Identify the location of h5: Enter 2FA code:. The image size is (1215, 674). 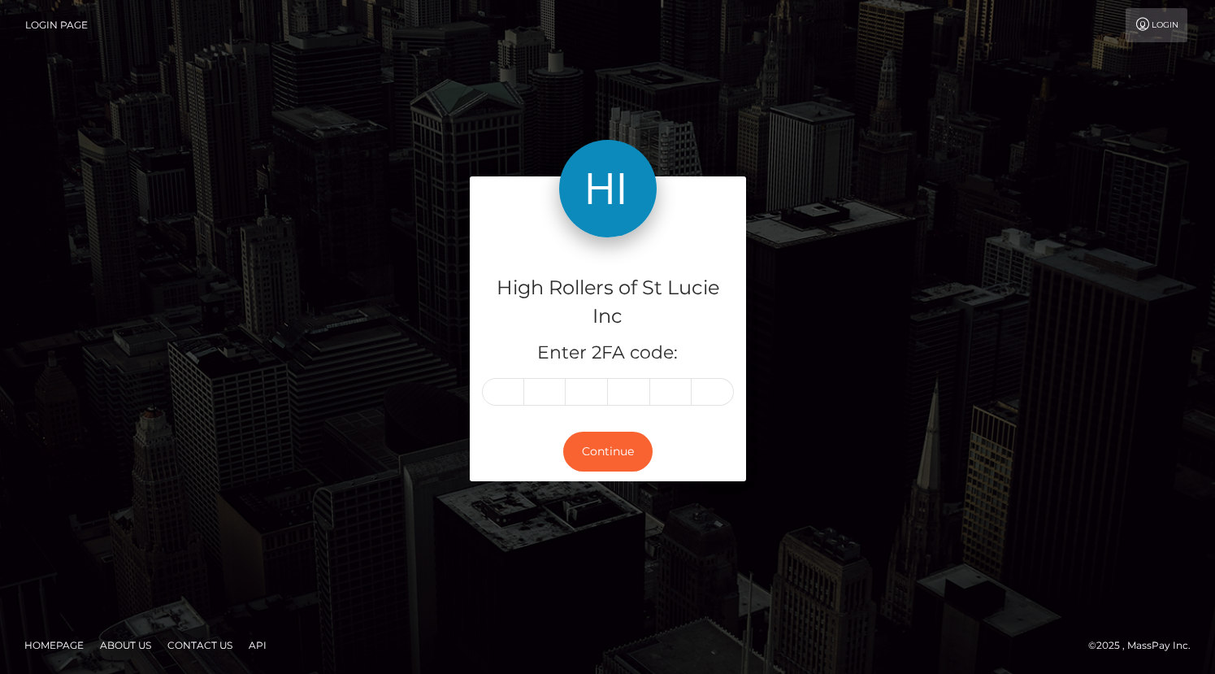
(608, 353).